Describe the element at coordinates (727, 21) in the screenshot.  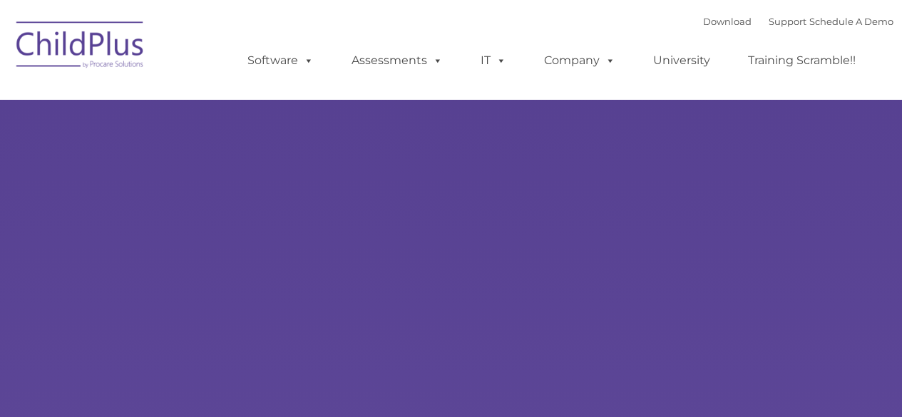
I see `a: Download` at that location.